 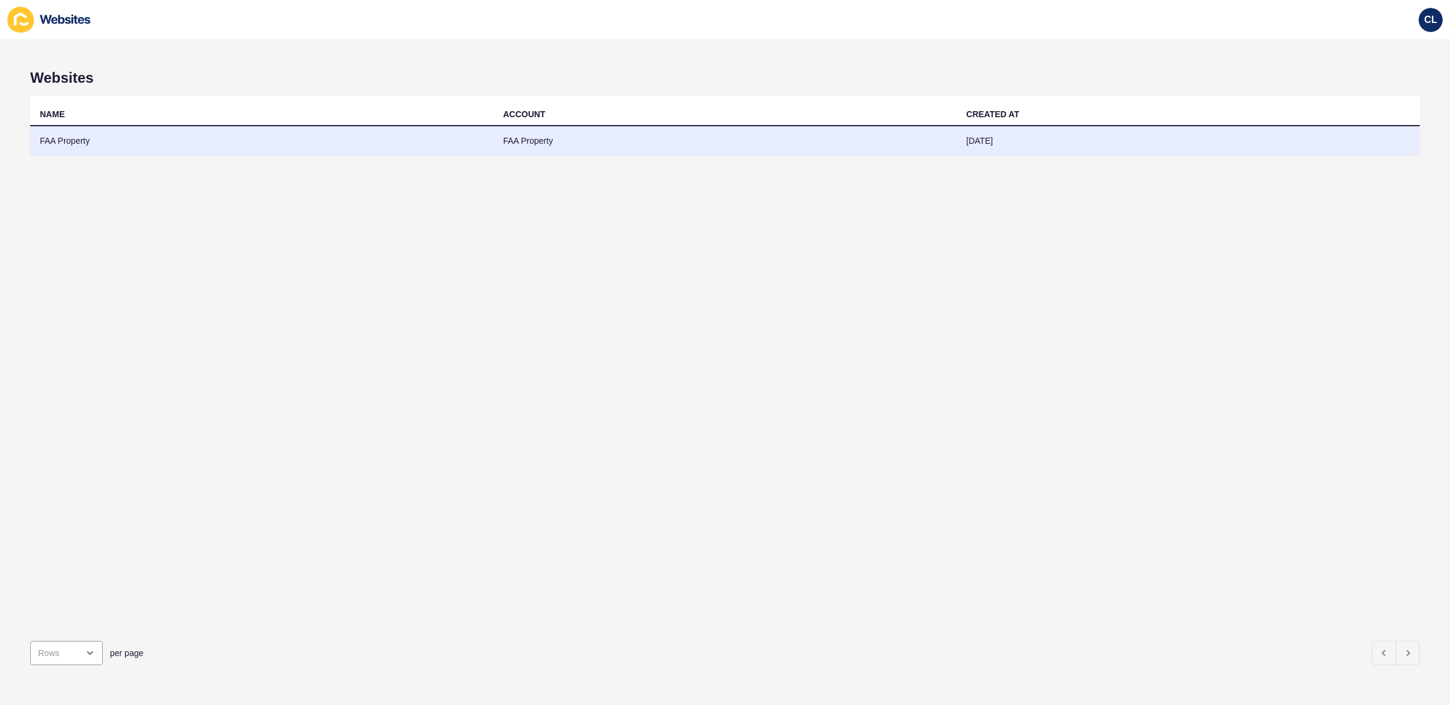 What do you see at coordinates (993, 114) in the screenshot?
I see `div: CREATED AT` at bounding box center [993, 114].